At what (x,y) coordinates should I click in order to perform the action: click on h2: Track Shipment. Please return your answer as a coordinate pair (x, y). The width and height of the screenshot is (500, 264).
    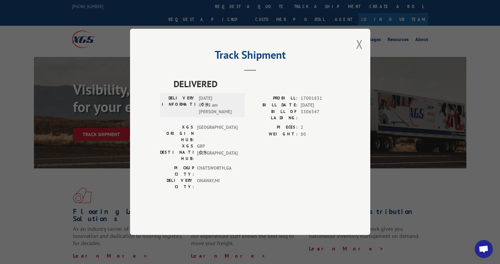
    Looking at the image, I should click on (250, 56).